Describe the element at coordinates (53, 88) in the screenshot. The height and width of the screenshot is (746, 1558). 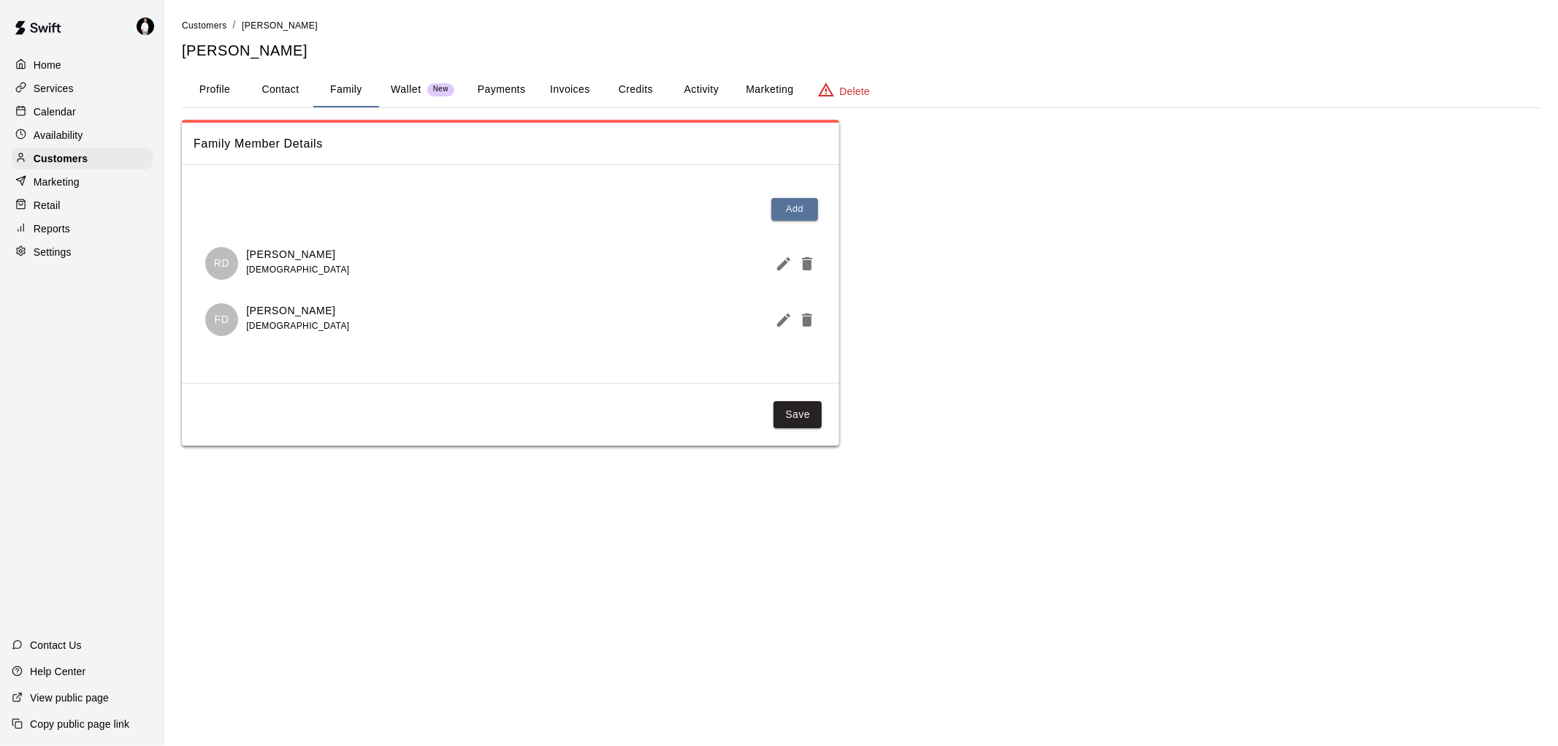
I see `p: Services` at that location.